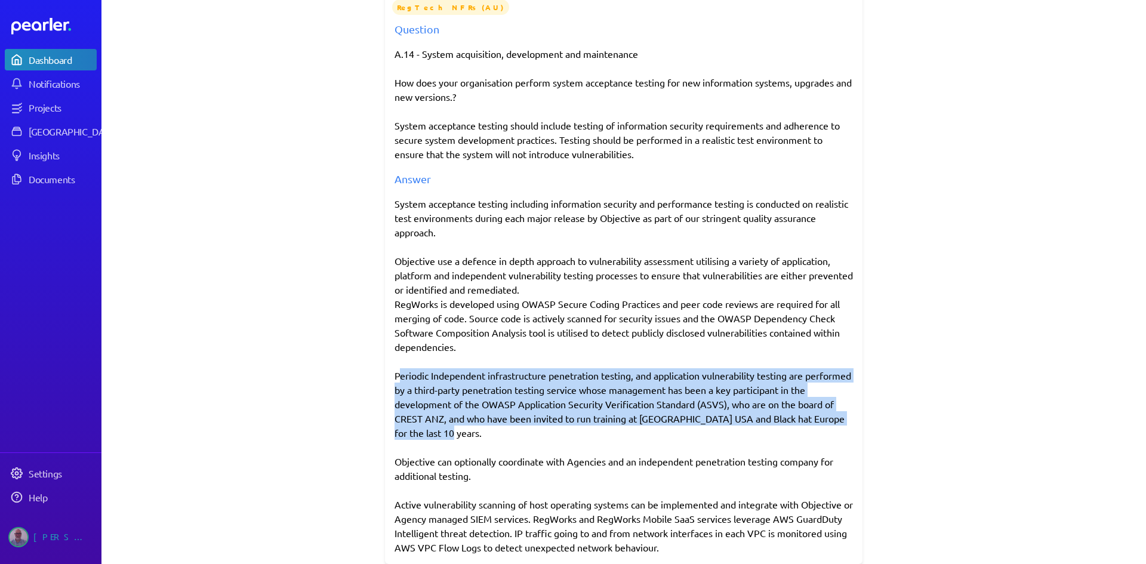 The image size is (1146, 564). I want to click on a: Settings, so click(51, 473).